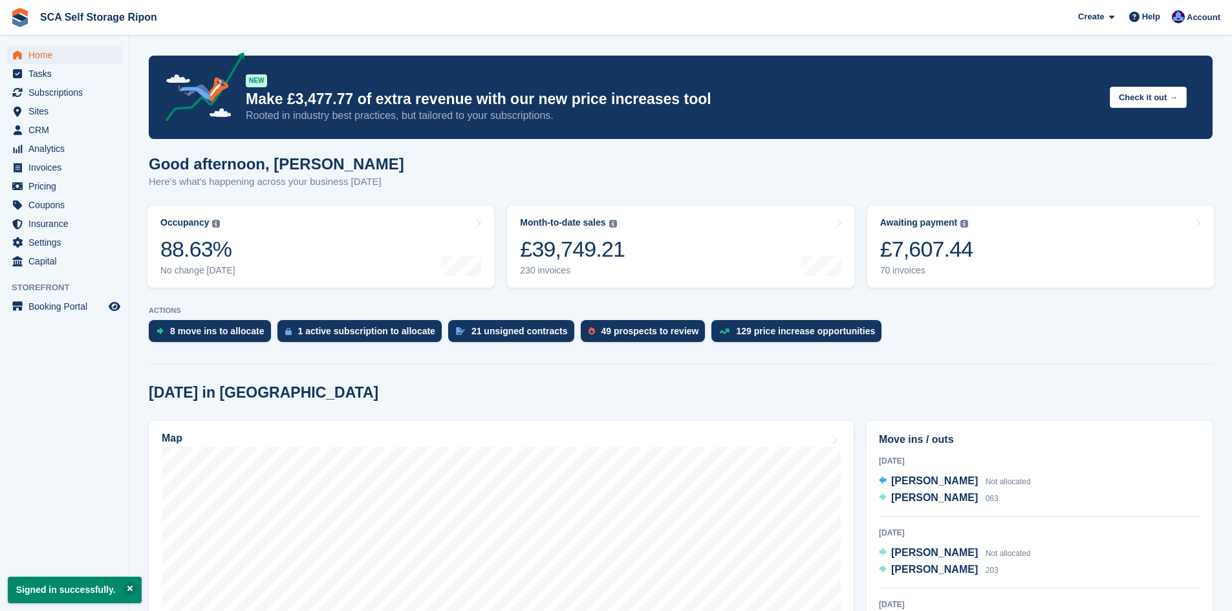  I want to click on div: 21 unsigned contracts, so click(519, 331).